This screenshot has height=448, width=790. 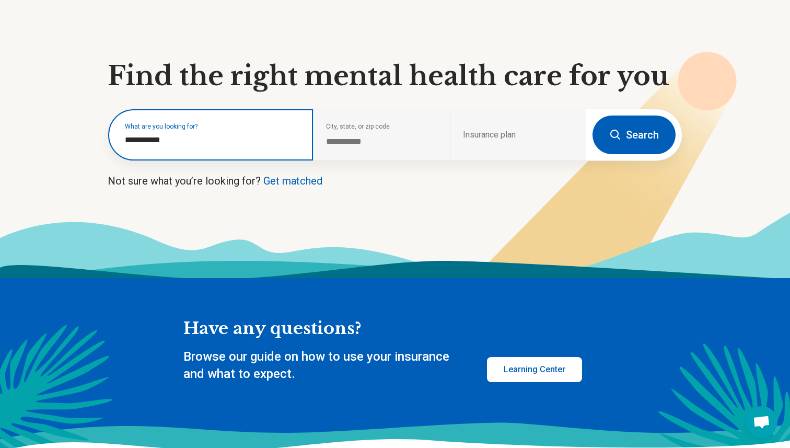 I want to click on button: Search, so click(x=634, y=135).